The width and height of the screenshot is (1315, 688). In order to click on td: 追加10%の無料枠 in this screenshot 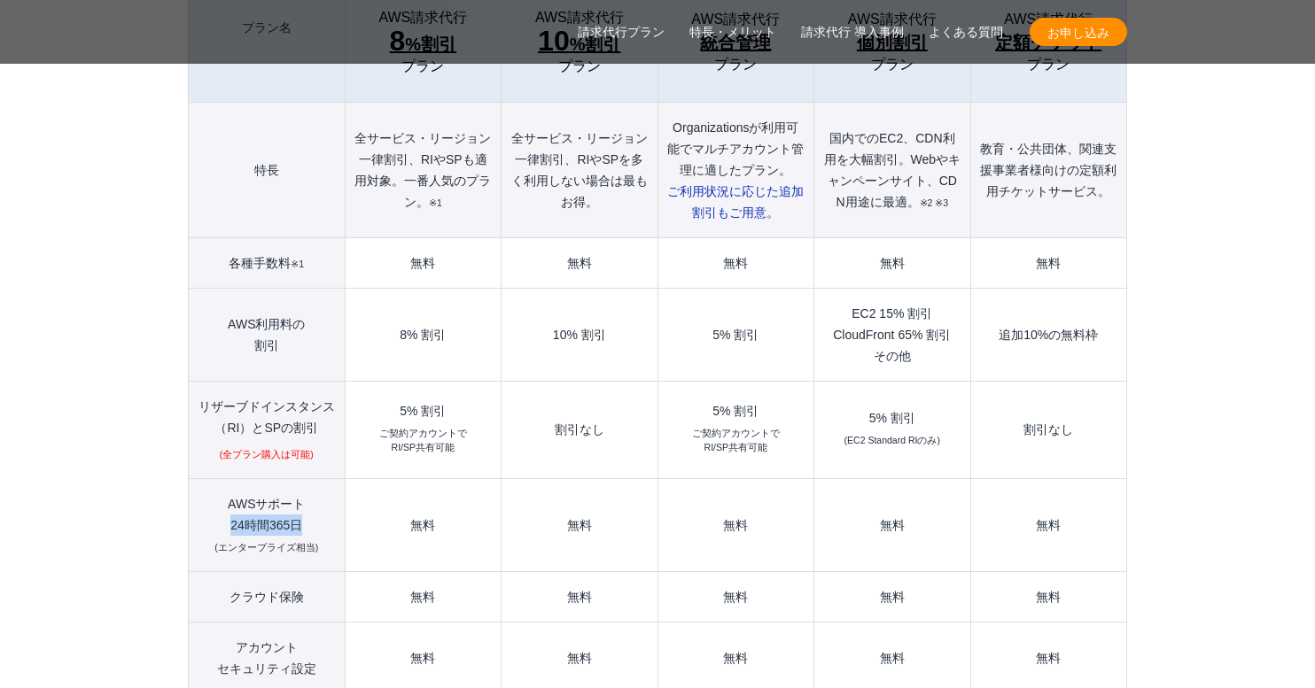, I will do `click(1048, 335)`.